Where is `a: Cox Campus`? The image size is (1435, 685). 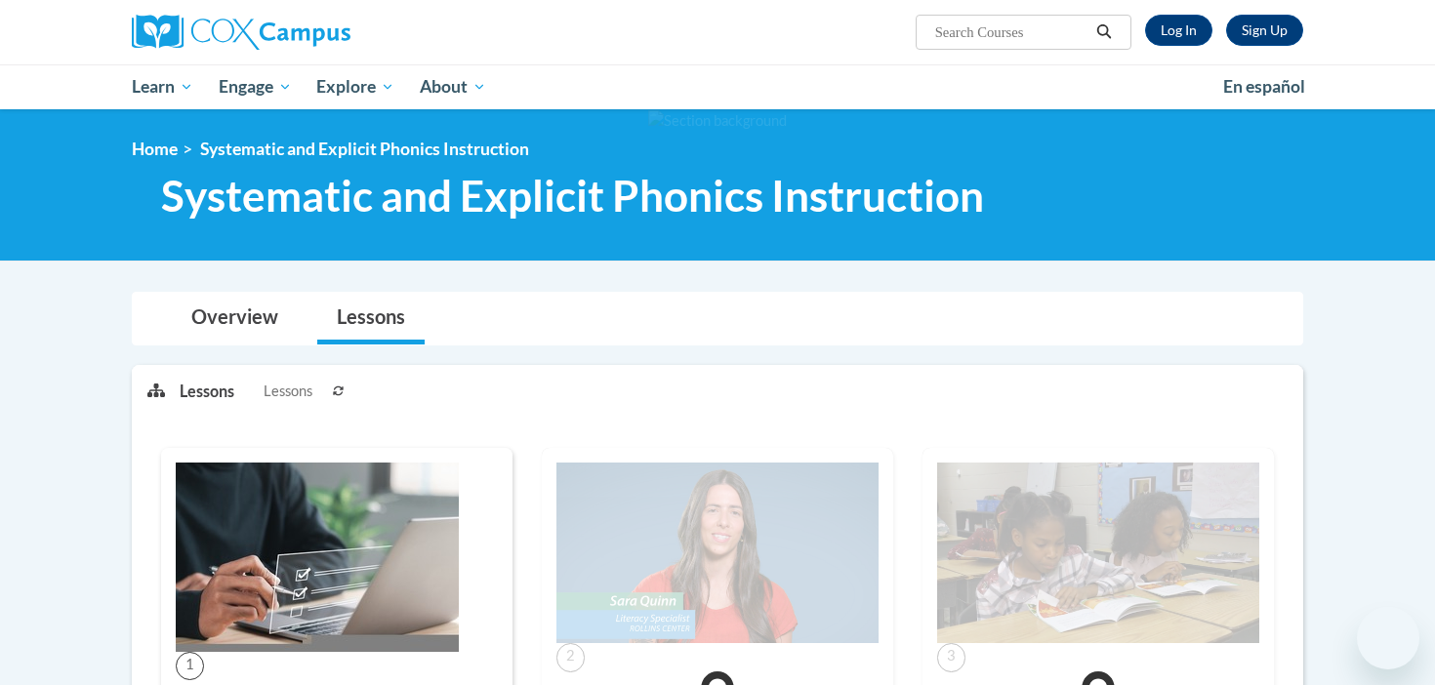 a: Cox Campus is located at coordinates (317, 32).